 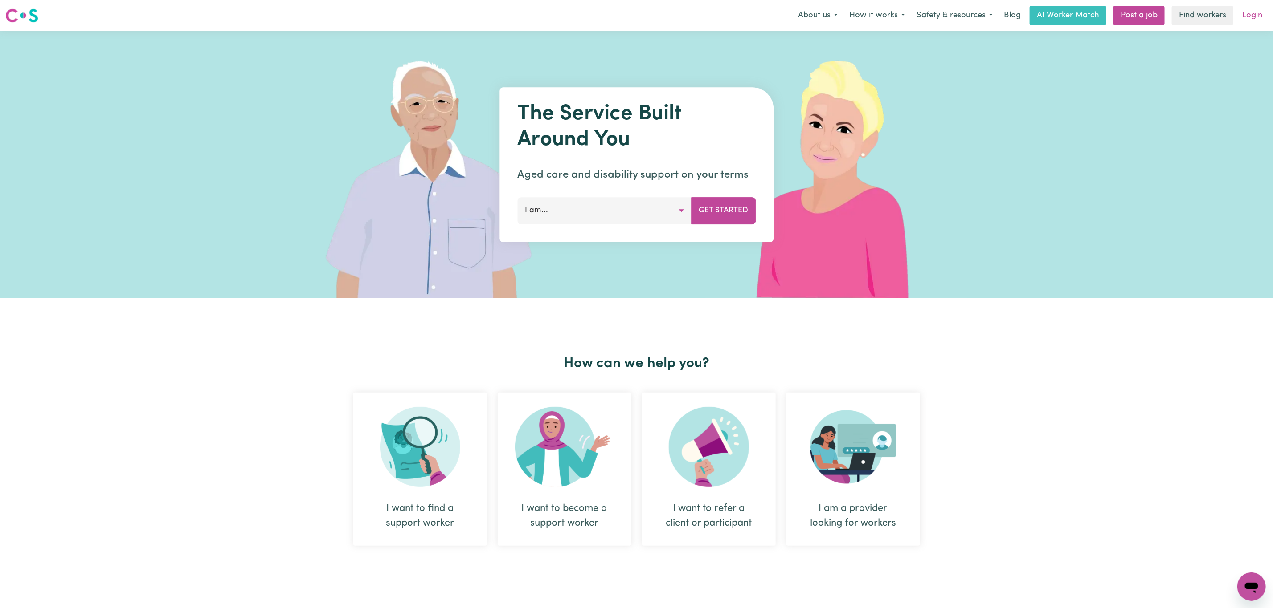 What do you see at coordinates (1202, 16) in the screenshot?
I see `a: Find workers` at bounding box center [1202, 16].